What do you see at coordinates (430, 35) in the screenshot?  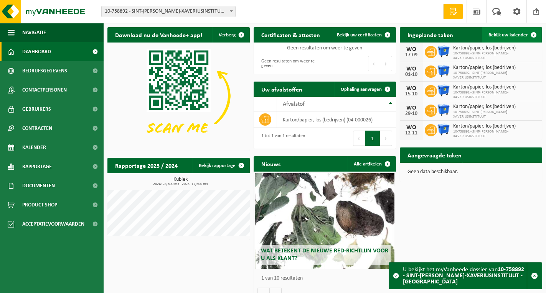 I see `h2: Ingeplande taken` at bounding box center [430, 35].